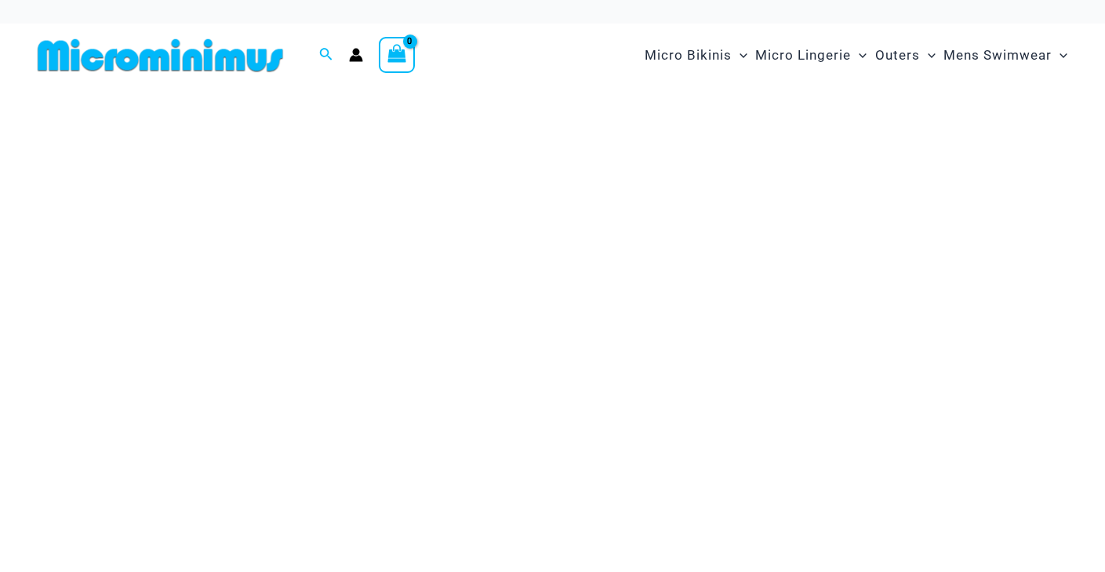 This screenshot has height=572, width=1105. Describe the element at coordinates (326, 55) in the screenshot. I see `a: Search icon link` at that location.